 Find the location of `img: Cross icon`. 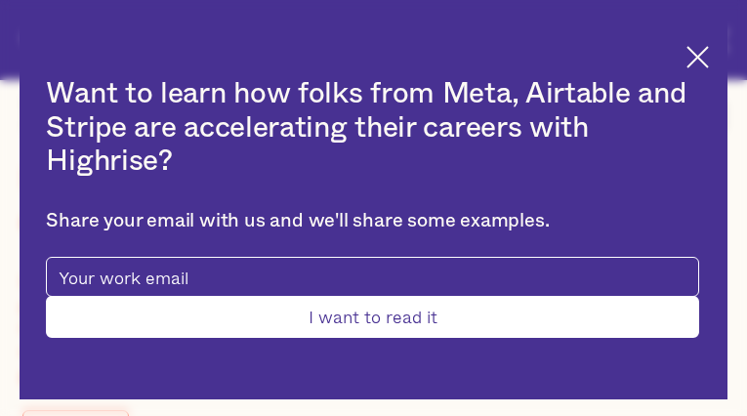

img: Cross icon is located at coordinates (697, 57).